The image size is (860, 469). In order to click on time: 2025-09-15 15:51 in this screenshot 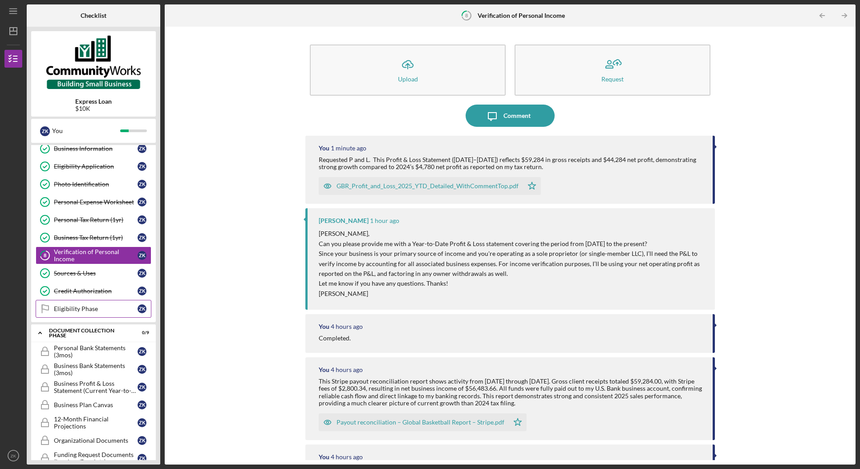, I will do `click(347, 327)`.